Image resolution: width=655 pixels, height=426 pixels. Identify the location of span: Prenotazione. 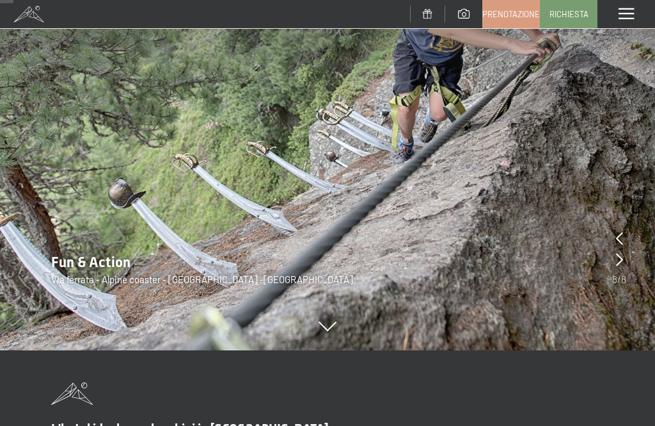
(511, 14).